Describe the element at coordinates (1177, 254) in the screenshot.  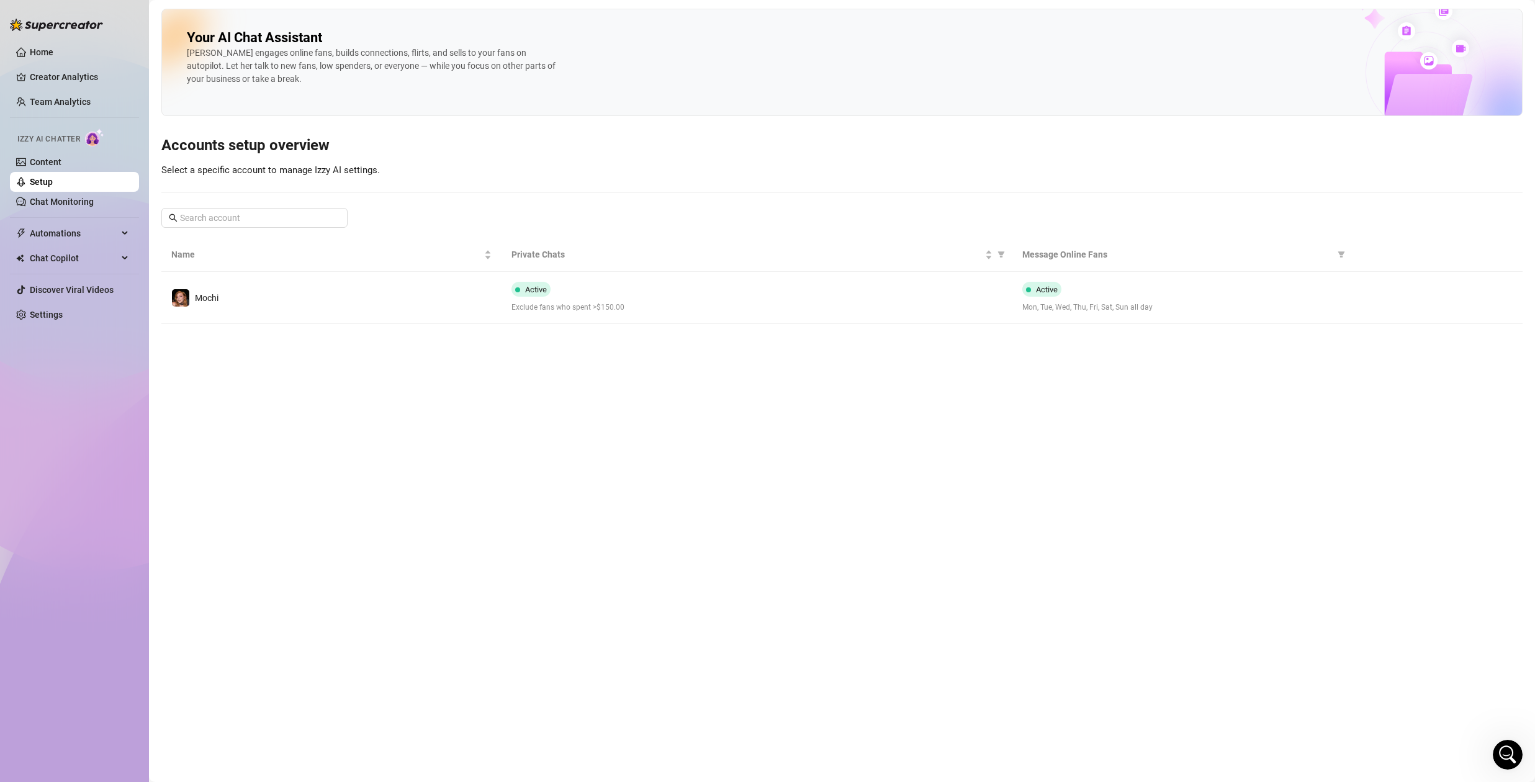
I see `span: Message Online Fans` at that location.